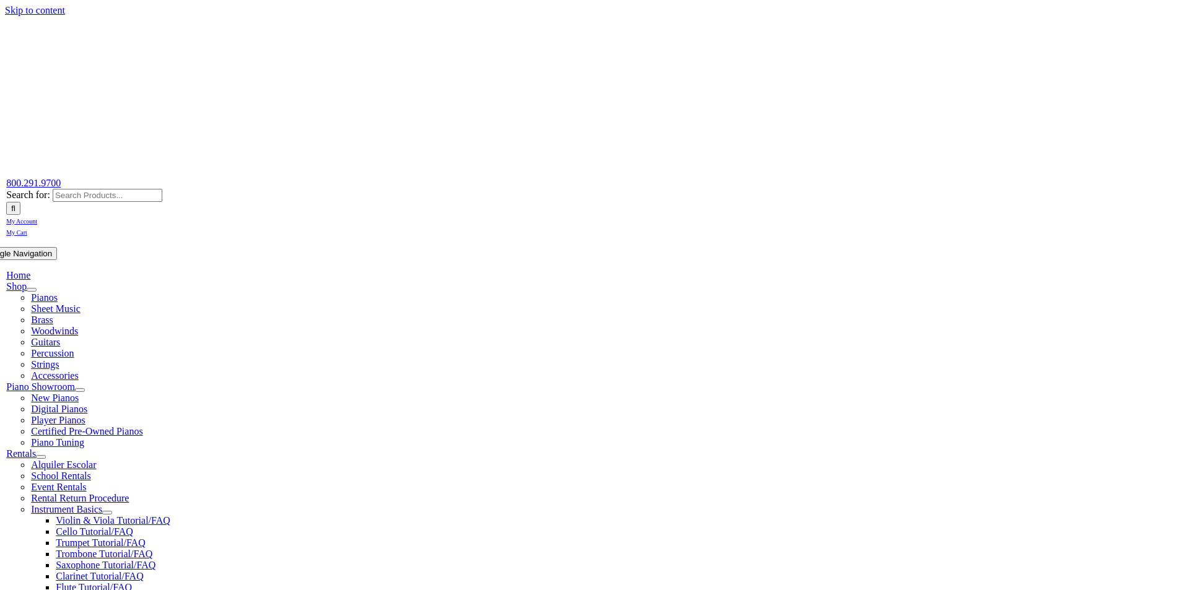 Image resolution: width=1180 pixels, height=590 pixels. What do you see at coordinates (42, 320) in the screenshot?
I see `a: Brass` at bounding box center [42, 320].